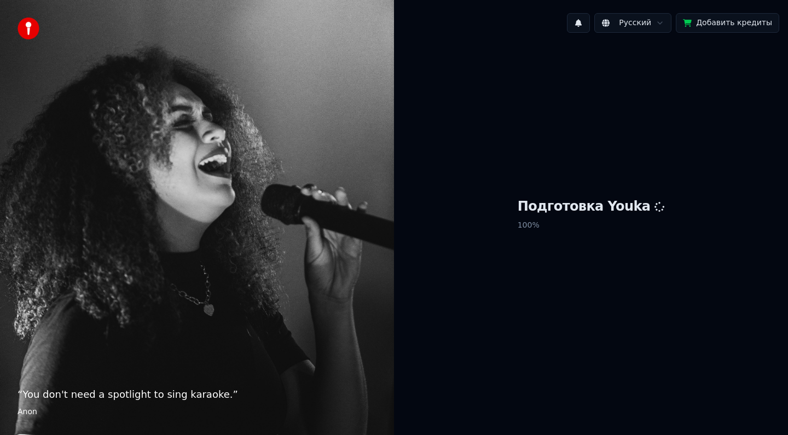 Image resolution: width=788 pixels, height=435 pixels. Describe the element at coordinates (28, 28) in the screenshot. I see `img: youka` at that location.